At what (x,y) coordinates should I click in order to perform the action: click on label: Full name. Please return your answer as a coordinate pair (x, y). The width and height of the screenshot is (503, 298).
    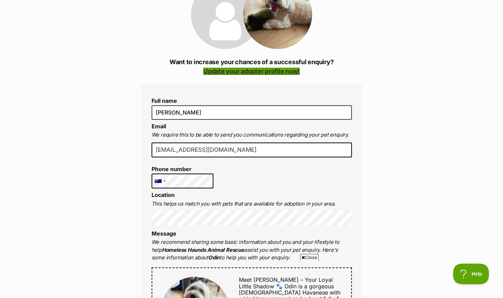
    Looking at the image, I should click on (252, 101).